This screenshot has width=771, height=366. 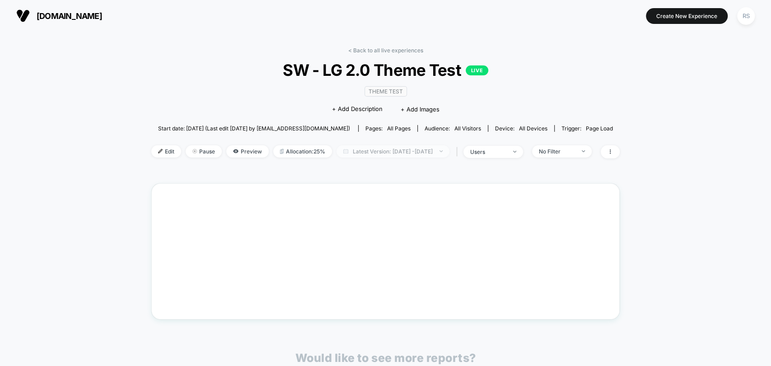 I want to click on div: users, so click(x=488, y=152).